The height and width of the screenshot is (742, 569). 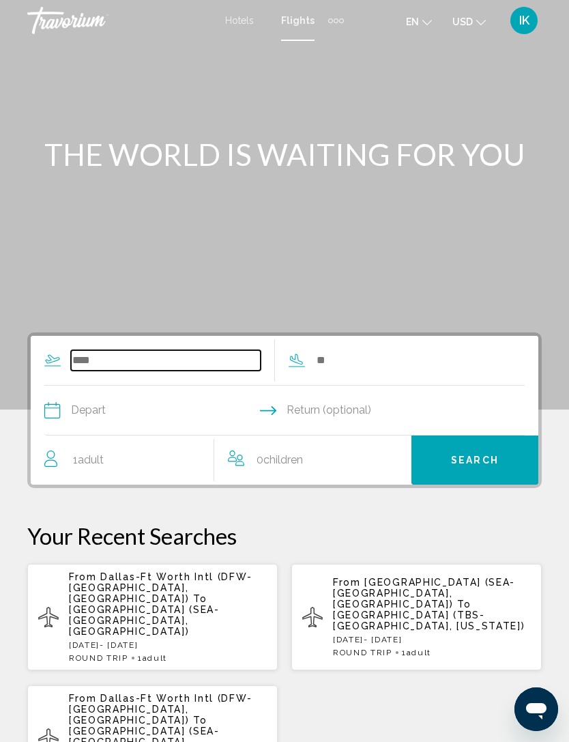 I want to click on span: Hotels, so click(x=239, y=20).